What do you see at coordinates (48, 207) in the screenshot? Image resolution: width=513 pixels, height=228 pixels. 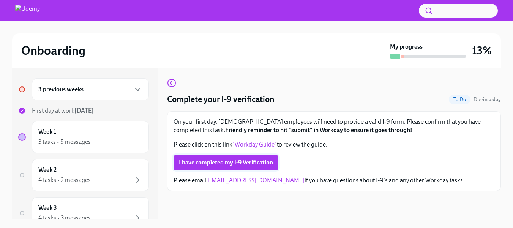 I see `h6: Week 3` at bounding box center [48, 207].